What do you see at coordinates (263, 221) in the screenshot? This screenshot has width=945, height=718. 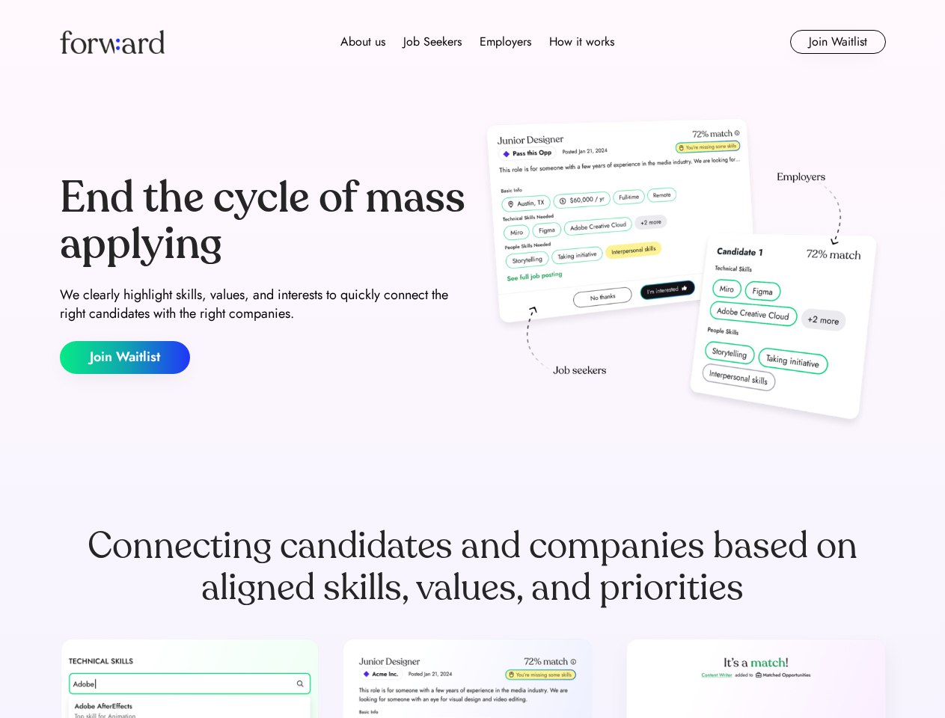 I see `div: End the cycle of mass applying` at bounding box center [263, 221].